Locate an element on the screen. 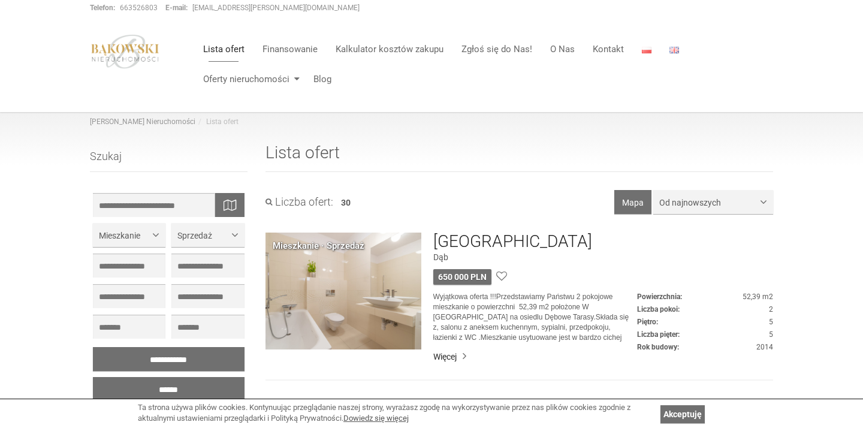 Image resolution: width=863 pixels, height=428 pixels. button: Mieszkanie is located at coordinates (129, 235).